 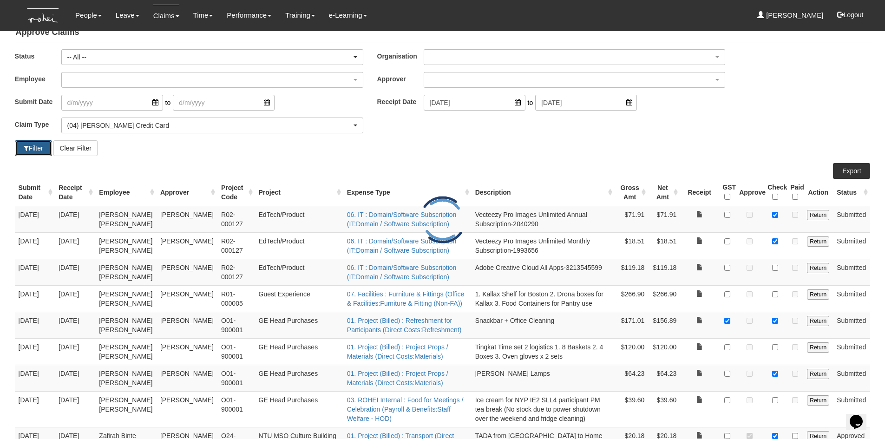 What do you see at coordinates (543, 298) in the screenshot?
I see `td: 1. Kallax Shelf for Boston 2. Drona boxes for Kallax 3. Food Containers for Pantry use` at bounding box center [543, 298].